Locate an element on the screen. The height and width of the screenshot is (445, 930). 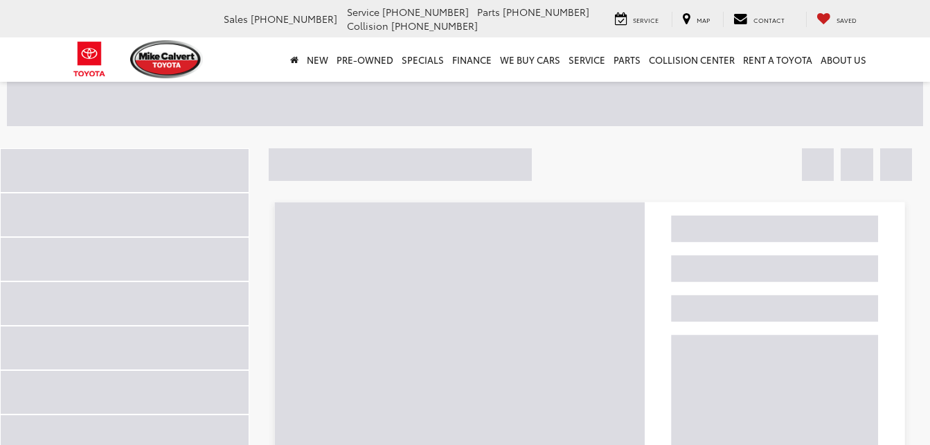
span: Collision is located at coordinates (368, 26).